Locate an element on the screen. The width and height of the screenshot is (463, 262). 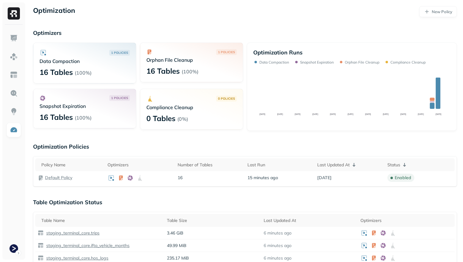
div: Table Name is located at coordinates (102, 221).